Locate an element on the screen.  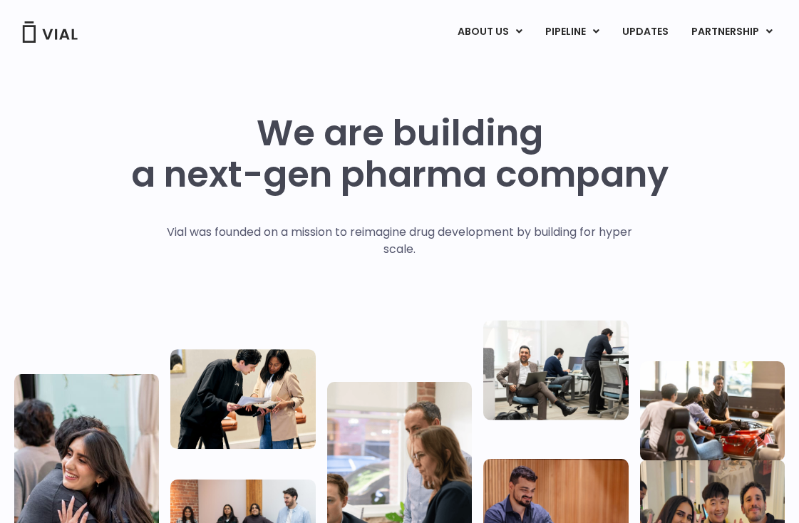
a: ABOUT USMenu Toggle is located at coordinates (489, 32).